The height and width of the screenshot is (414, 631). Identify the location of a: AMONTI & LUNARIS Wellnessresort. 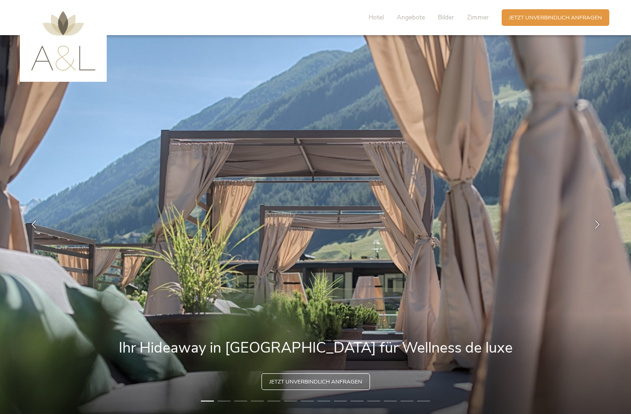
(63, 41).